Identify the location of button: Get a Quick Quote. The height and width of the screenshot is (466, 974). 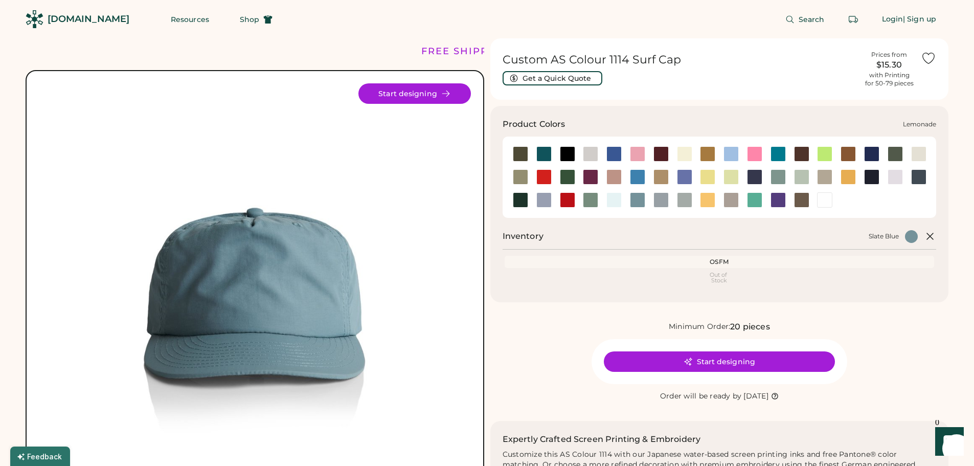
(552, 78).